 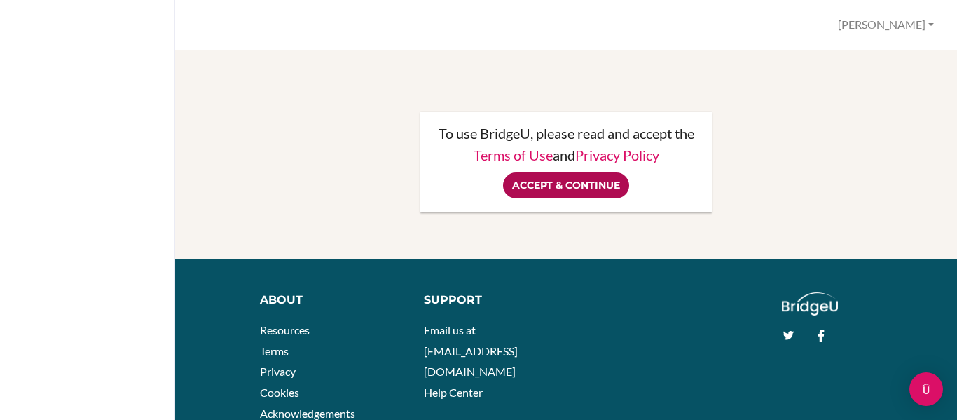 I want to click on a: Terms of Use, so click(x=513, y=155).